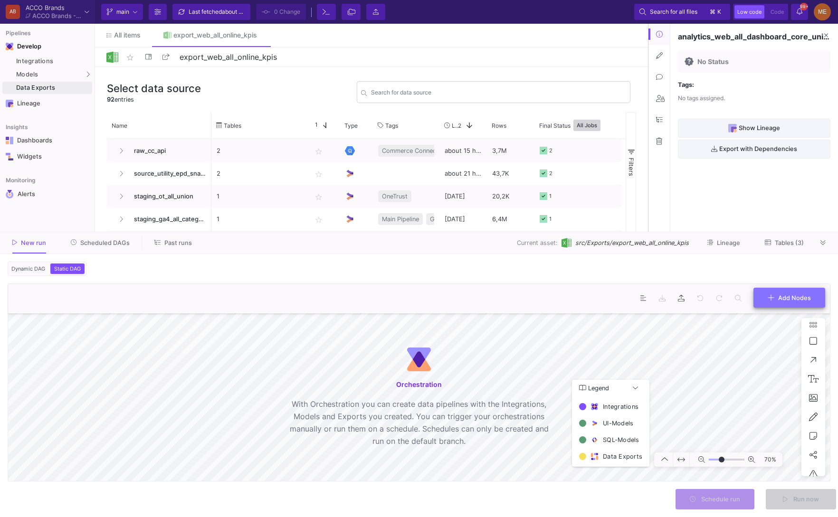 Image resolution: width=838 pixels, height=517 pixels. What do you see at coordinates (24, 47) in the screenshot?
I see `div: Develop` at bounding box center [24, 47].